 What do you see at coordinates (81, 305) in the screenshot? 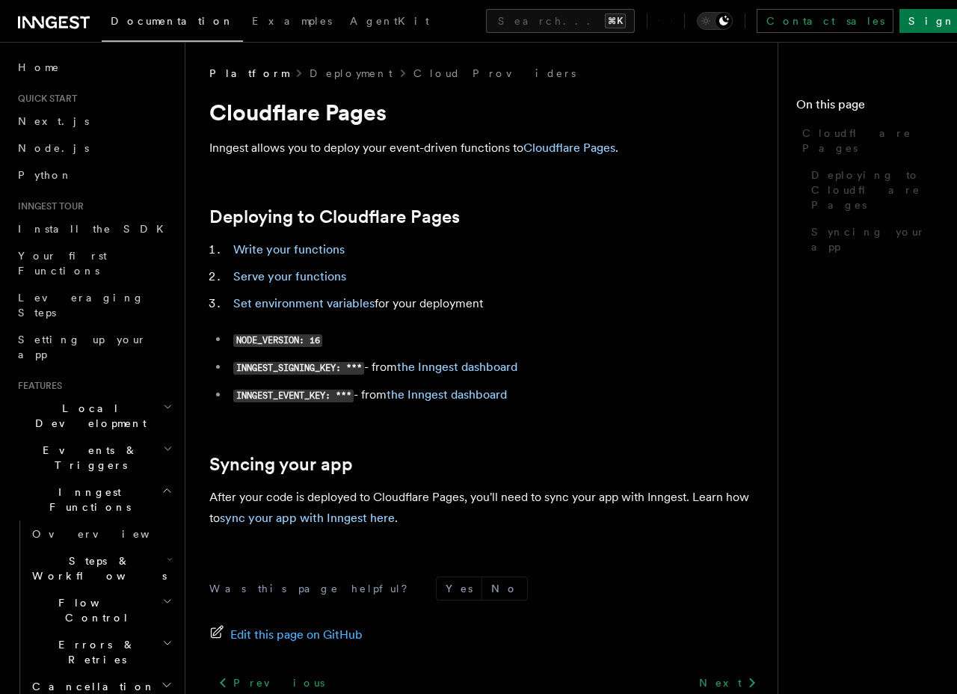
I see `span: Leveraging Steps` at bounding box center [81, 305].